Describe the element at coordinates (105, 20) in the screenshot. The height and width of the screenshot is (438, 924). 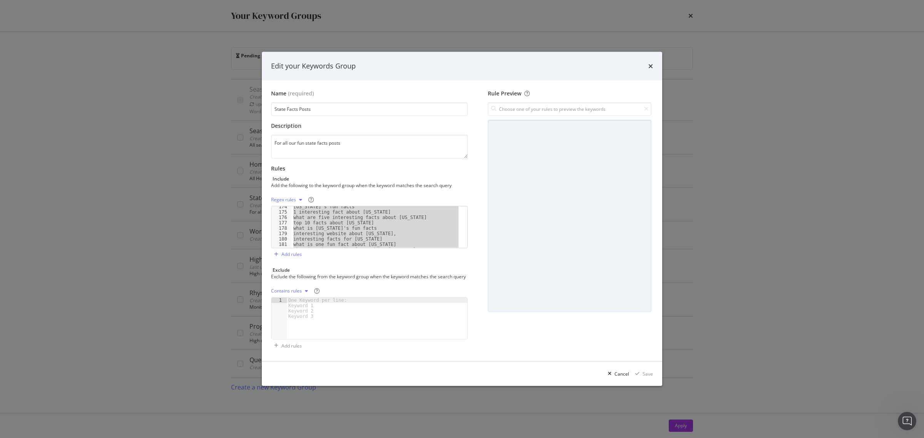
I see `img: Profile image for Jenny` at that location.